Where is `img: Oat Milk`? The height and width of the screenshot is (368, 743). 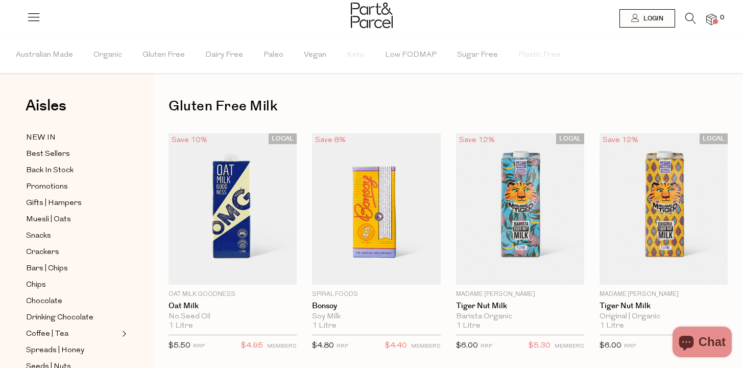 img: Oat Milk is located at coordinates (232, 209).